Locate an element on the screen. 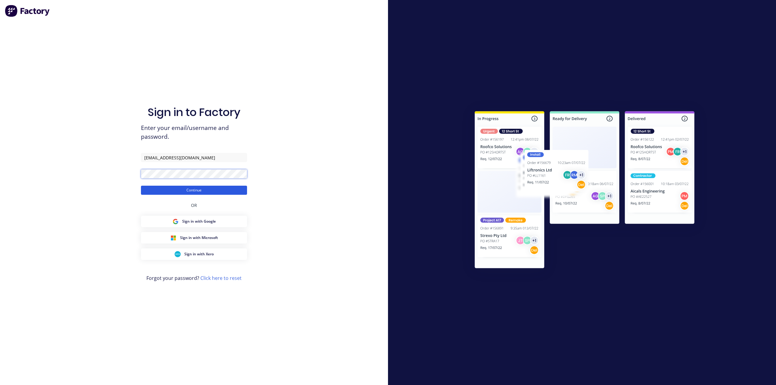 This screenshot has width=776, height=385. button: Xero Sign inSign in with Xero is located at coordinates (194, 254).